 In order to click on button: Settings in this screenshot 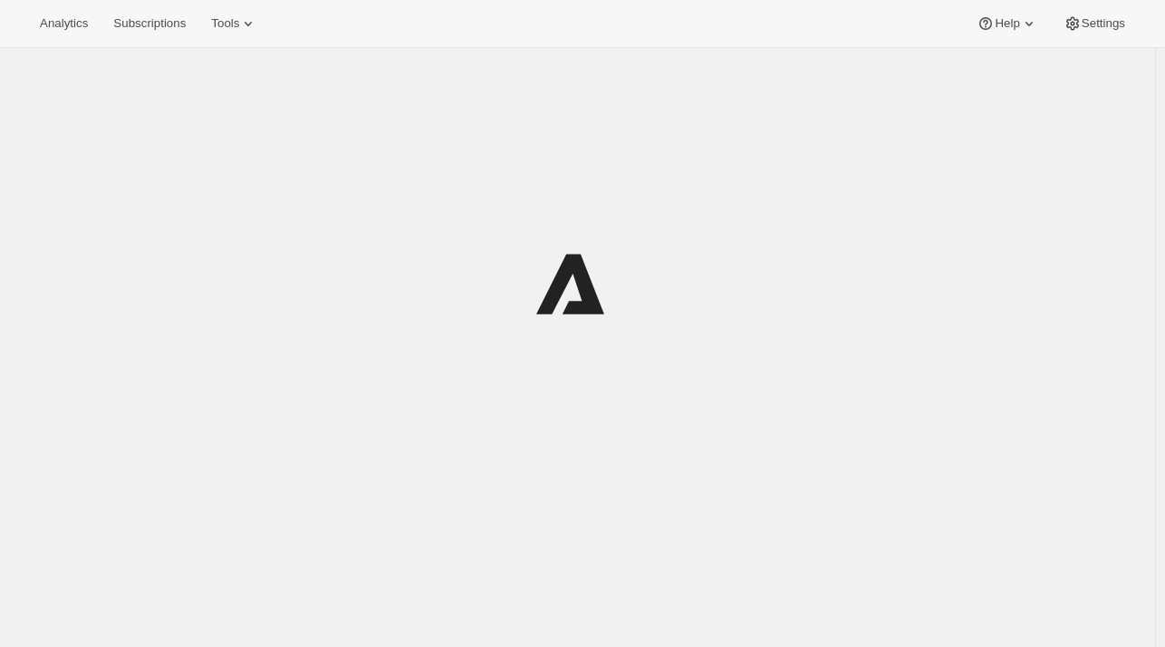, I will do `click(1094, 24)`.